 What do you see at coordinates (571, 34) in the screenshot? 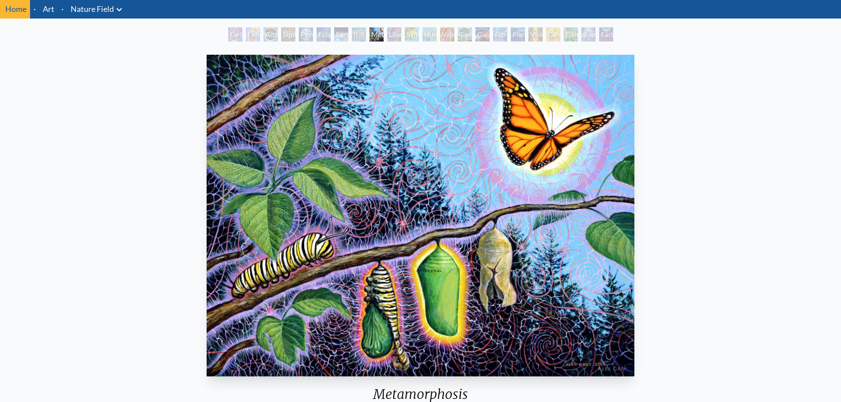
I see `div: Dance of Cannabia` at bounding box center [571, 34].